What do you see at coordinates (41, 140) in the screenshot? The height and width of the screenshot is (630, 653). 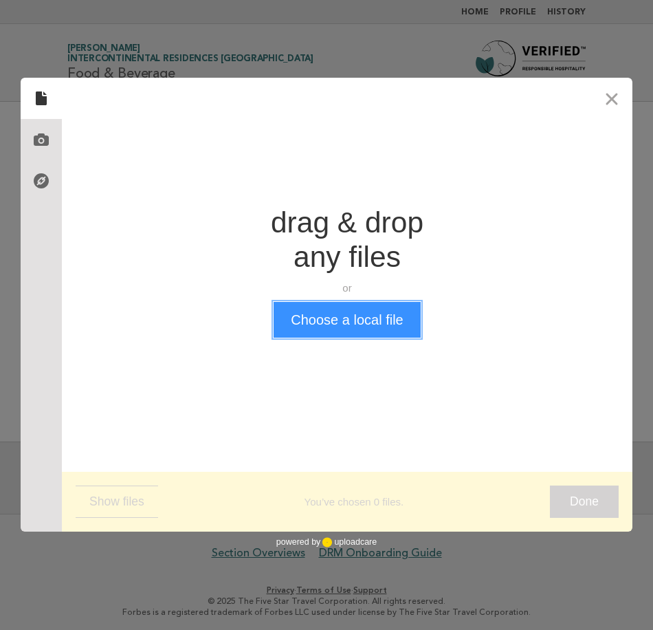 I see `div: Camera` at bounding box center [41, 140].